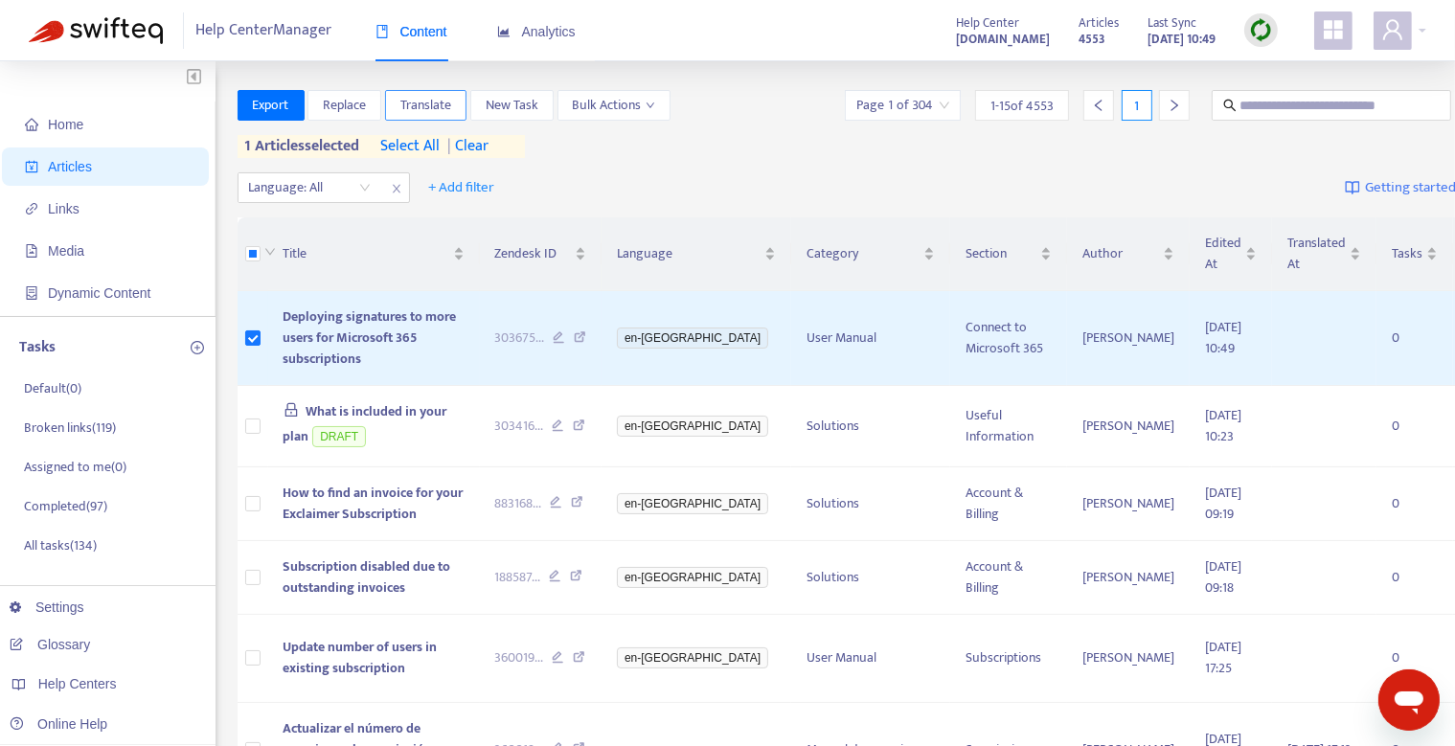 This screenshot has width=1455, height=746. Describe the element at coordinates (696, 254) in the screenshot. I see `th: Language` at that location.